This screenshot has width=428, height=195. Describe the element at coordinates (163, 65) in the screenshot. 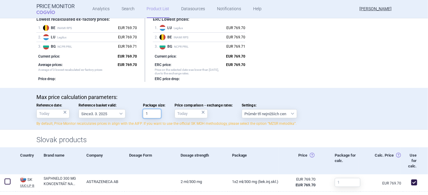

I see `strong: ERC price:` at that location.